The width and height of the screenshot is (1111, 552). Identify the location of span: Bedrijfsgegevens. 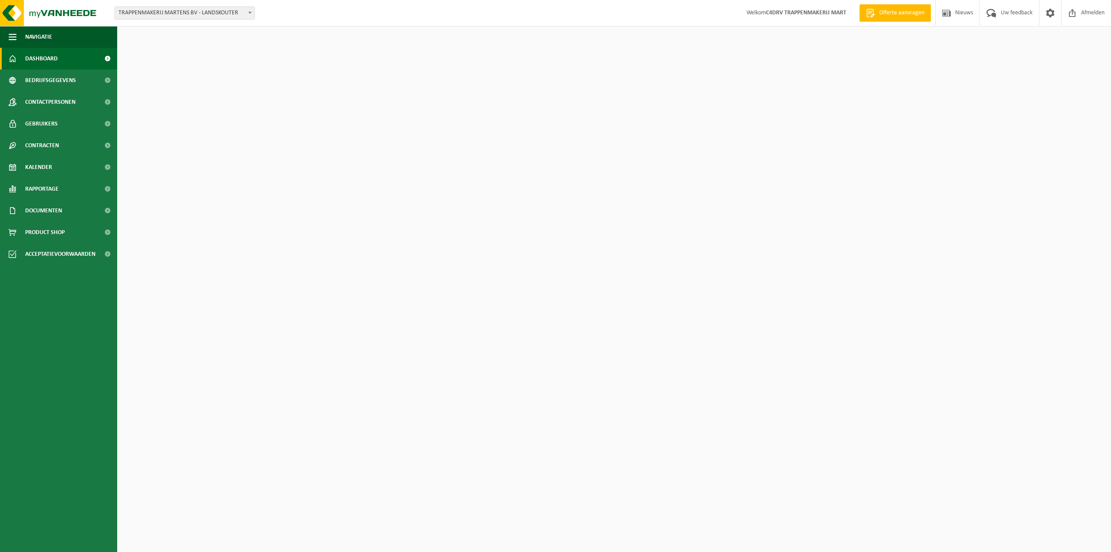
(50, 80).